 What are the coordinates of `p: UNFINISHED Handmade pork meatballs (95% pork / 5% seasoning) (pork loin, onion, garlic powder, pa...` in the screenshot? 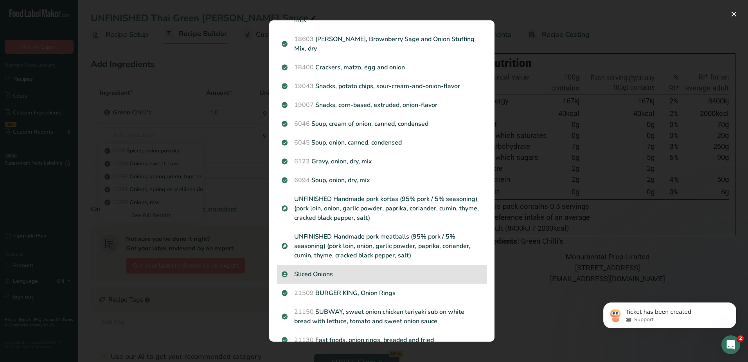 It's located at (382, 246).